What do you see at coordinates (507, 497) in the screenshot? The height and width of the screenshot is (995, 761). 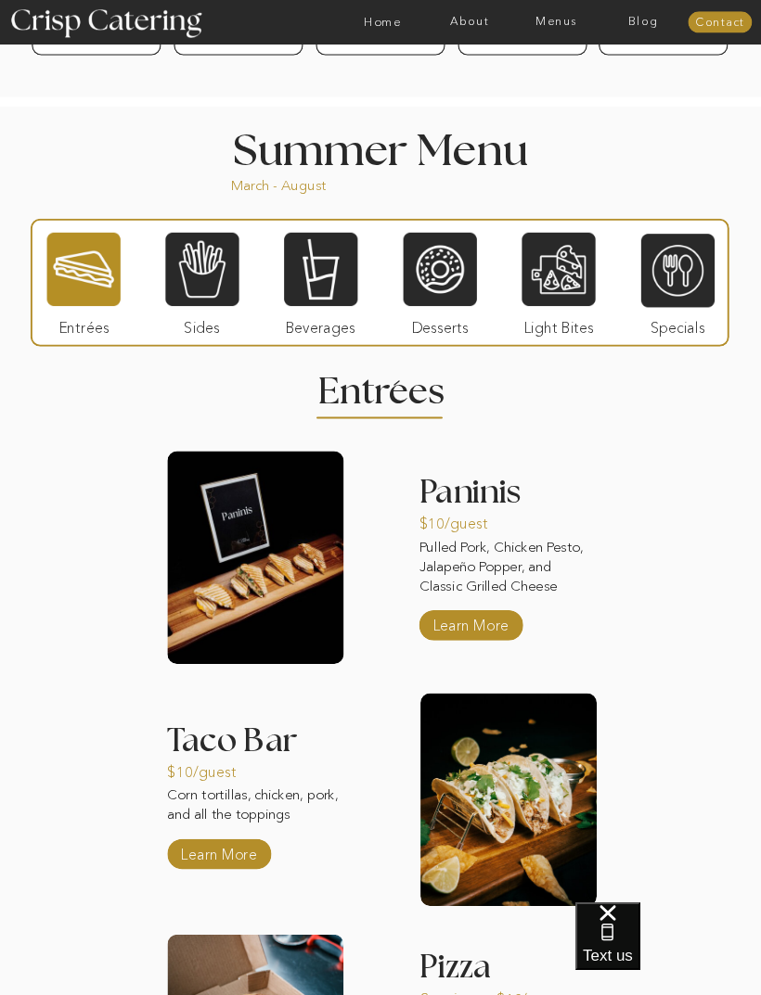 I see `h3: Paninis` at bounding box center [507, 497].